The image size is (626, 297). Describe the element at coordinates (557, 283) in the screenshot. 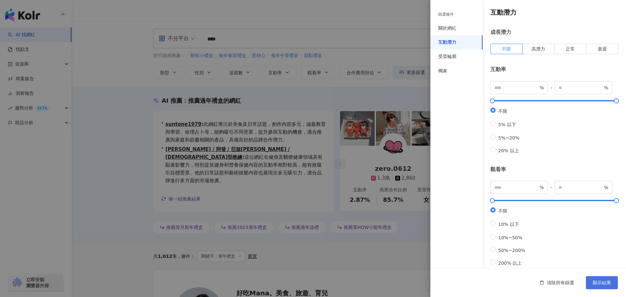

I see `button: 清除所有篩選` at that location.